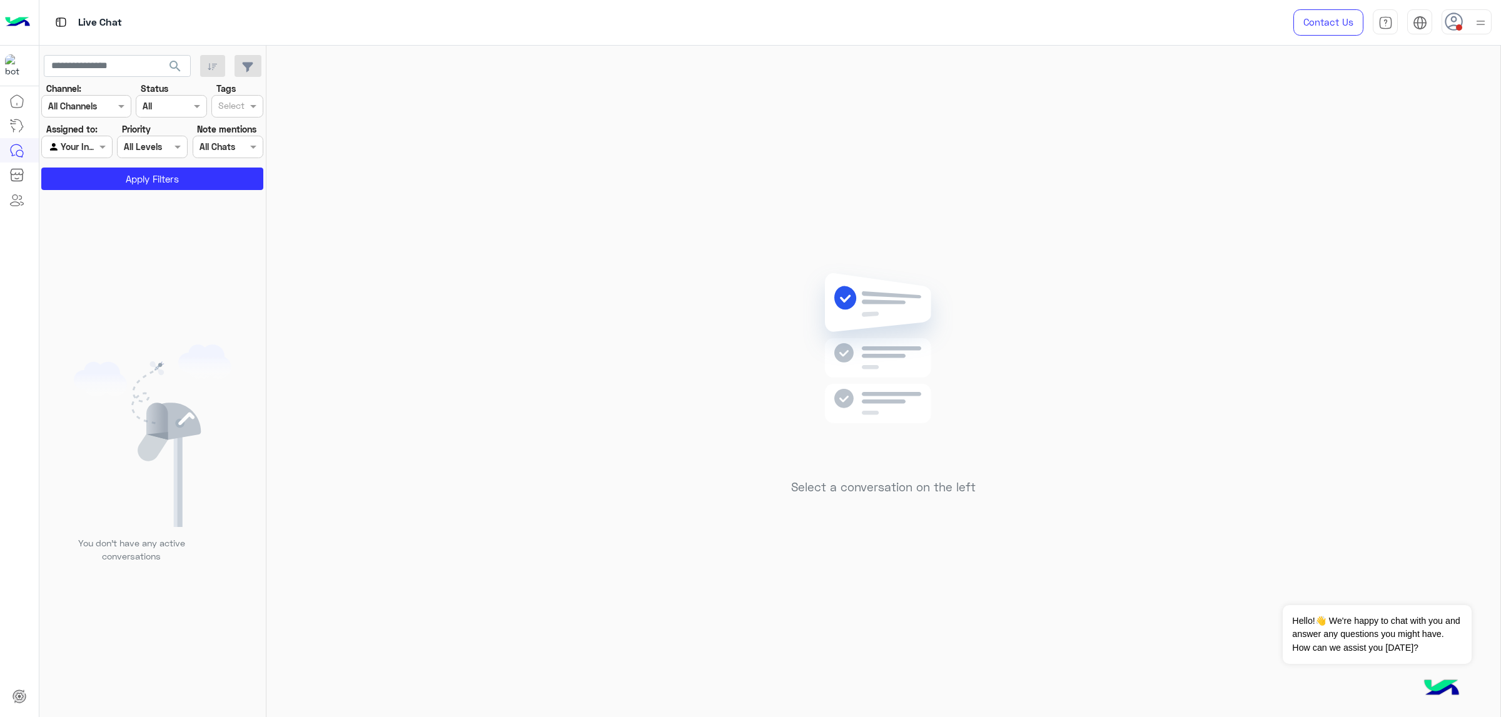  I want to click on label: Priority, so click(136, 129).